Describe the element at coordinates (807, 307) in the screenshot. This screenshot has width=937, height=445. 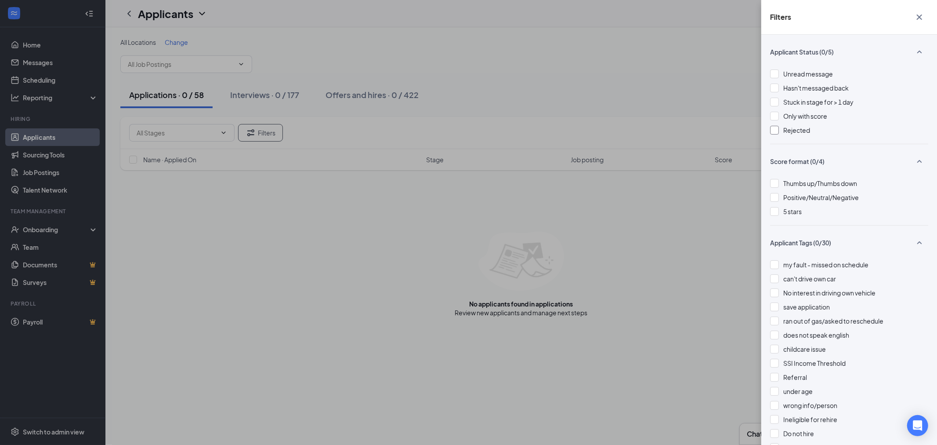
I see `span: save application` at that location.